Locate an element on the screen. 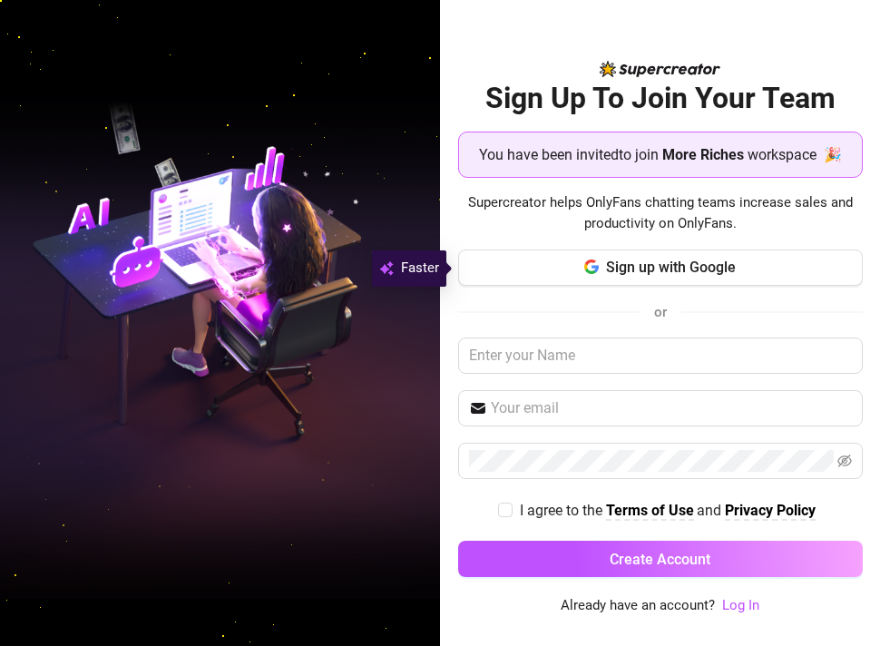  span: Sign up with Google is located at coordinates (671, 267).